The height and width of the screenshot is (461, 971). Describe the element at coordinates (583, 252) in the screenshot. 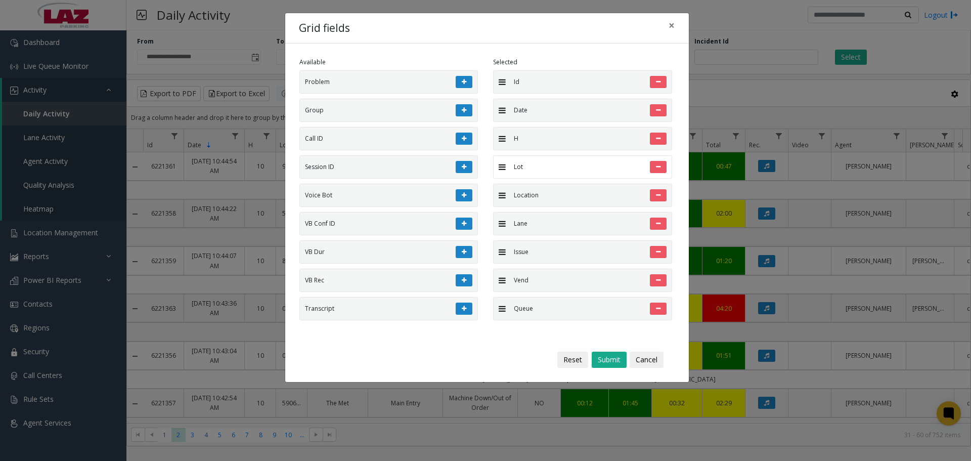

I see `li: Issue` at that location.